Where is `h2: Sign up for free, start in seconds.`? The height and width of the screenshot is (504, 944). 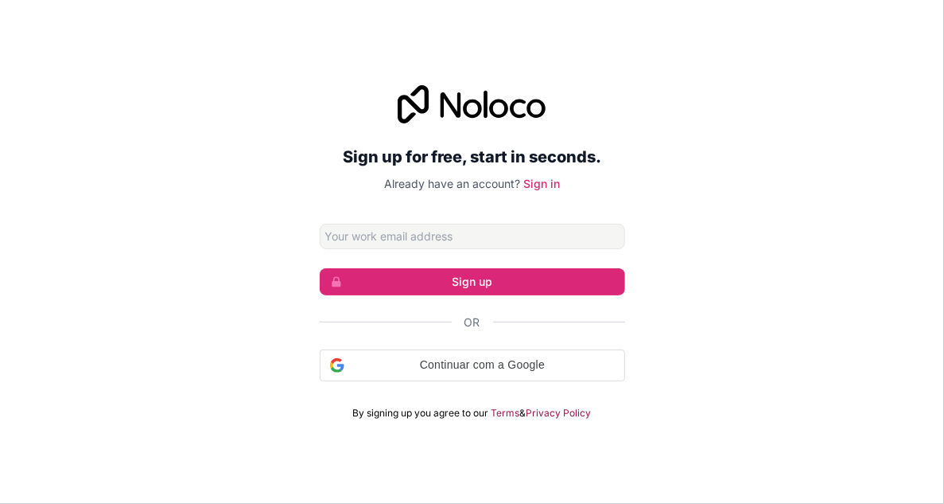
h2: Sign up for free, start in seconds. is located at coordinates (473, 157).